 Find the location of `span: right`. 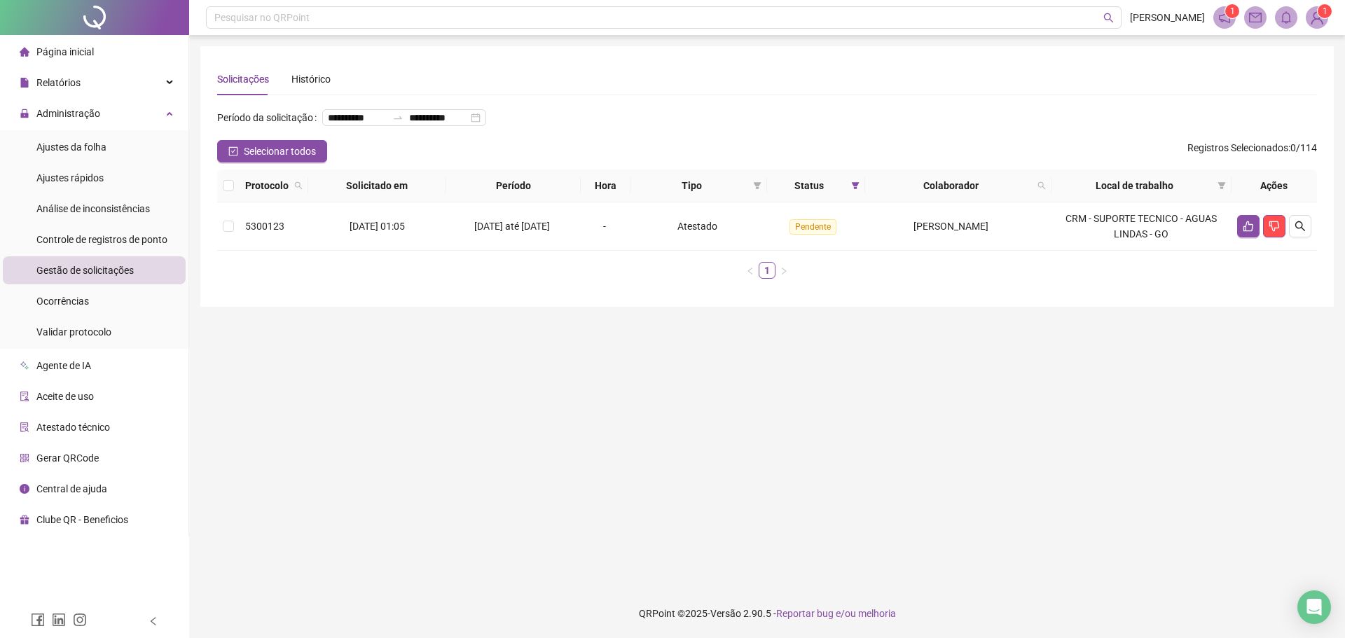

span: right is located at coordinates (784, 271).